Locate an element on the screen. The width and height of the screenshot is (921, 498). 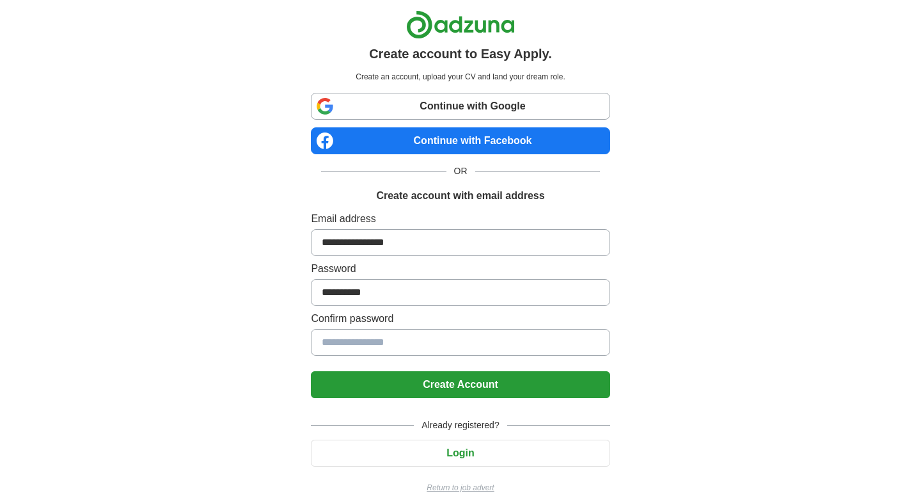
button: Login is located at coordinates (460, 453).